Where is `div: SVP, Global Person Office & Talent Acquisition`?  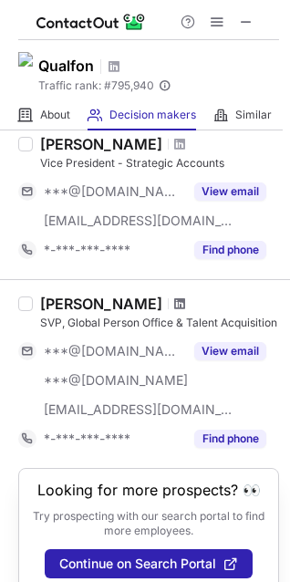
div: SVP, Global Person Office & Talent Acquisition is located at coordinates (160, 323).